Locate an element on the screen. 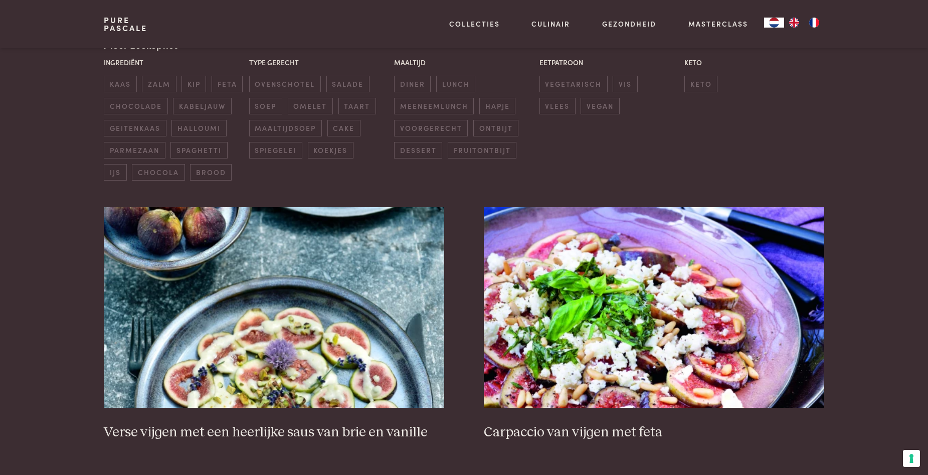  span: ovenschotel is located at coordinates (285, 84).